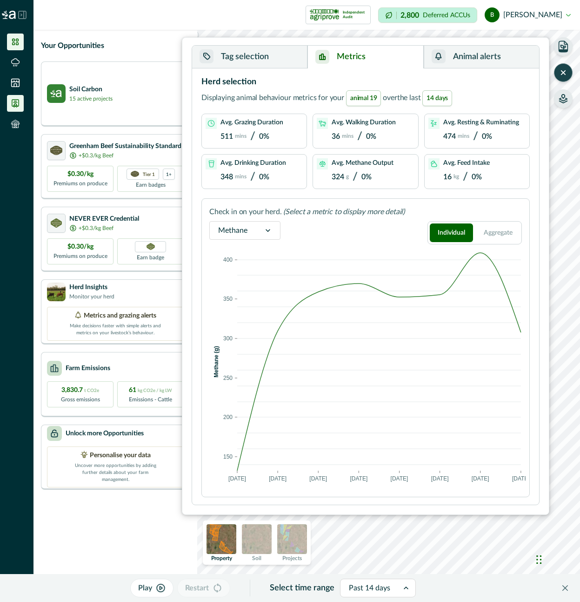 The image size is (580, 602). Describe the element at coordinates (336, 136) in the screenshot. I see `p: 36` at that location.